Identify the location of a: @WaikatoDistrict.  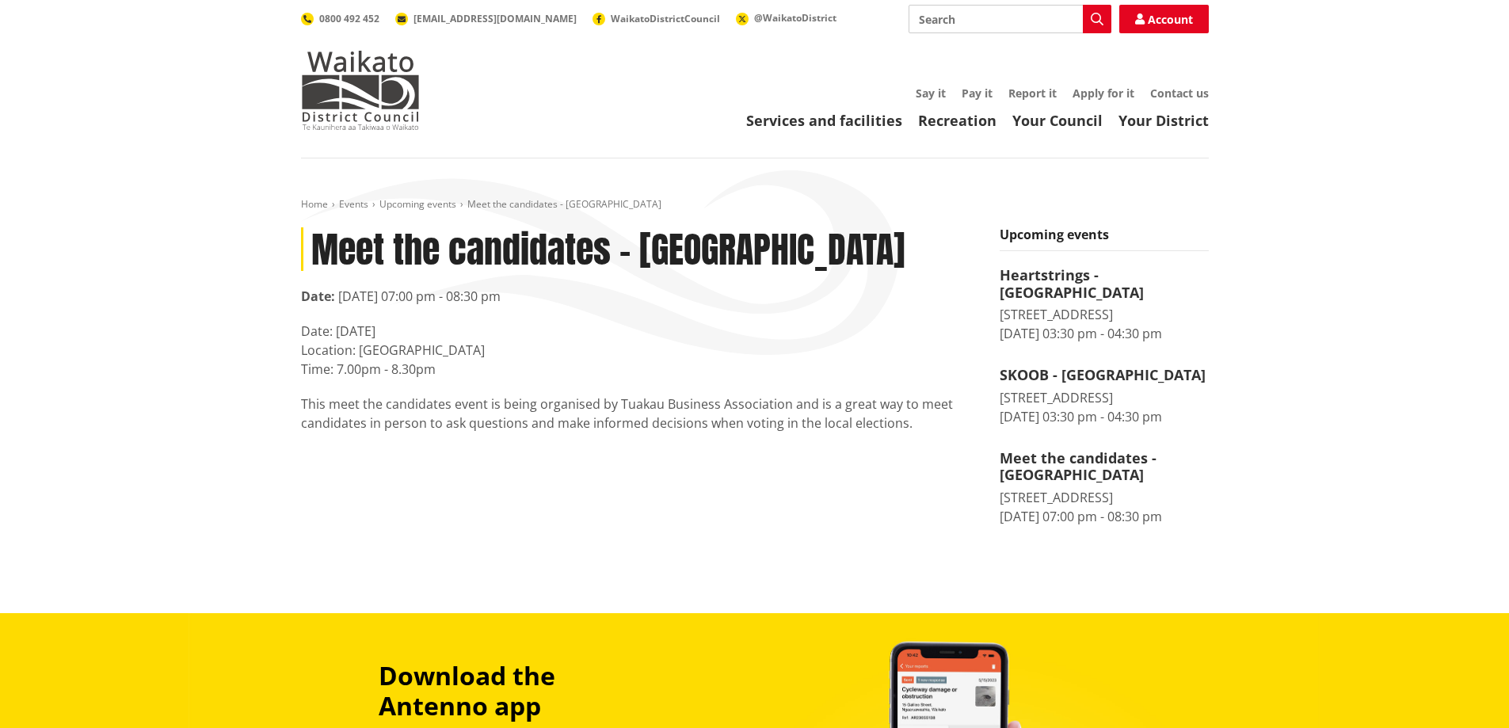
(786, 17).